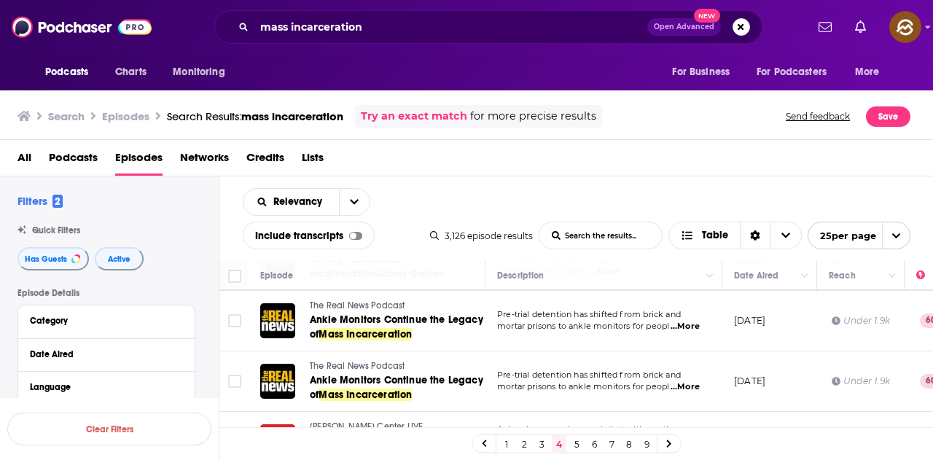 This screenshot has height=460, width=933. I want to click on a: Lists, so click(313, 160).